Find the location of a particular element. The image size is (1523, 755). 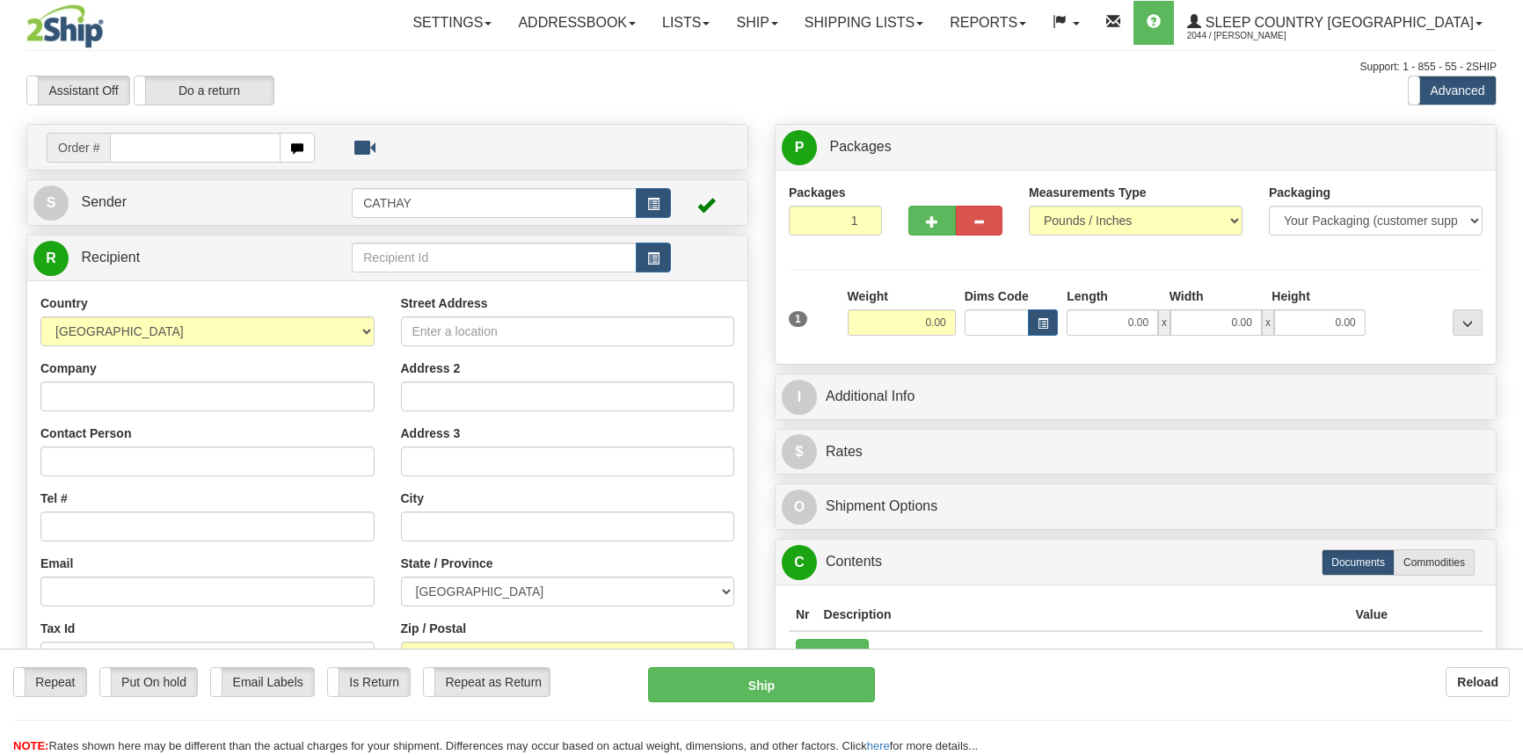

label: Tel # is located at coordinates (54, 499).